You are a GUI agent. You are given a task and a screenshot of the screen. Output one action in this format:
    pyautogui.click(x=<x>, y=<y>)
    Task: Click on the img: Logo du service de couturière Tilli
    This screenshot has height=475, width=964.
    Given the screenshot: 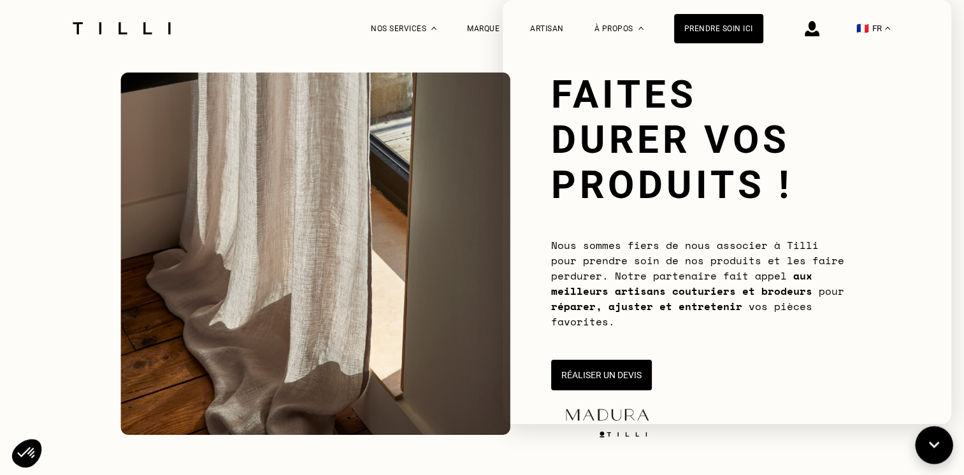 What is the action you would take?
    pyautogui.click(x=122, y=28)
    